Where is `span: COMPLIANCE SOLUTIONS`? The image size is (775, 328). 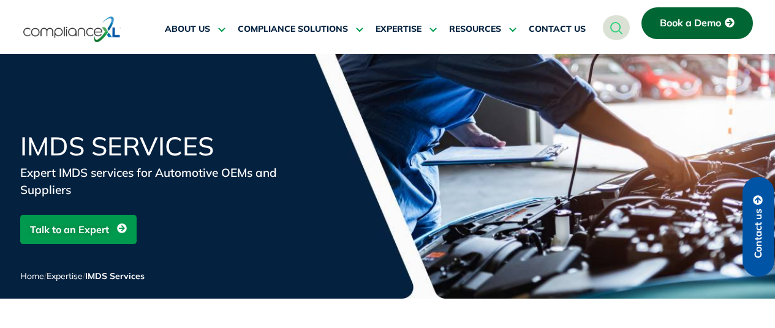
span: COMPLIANCE SOLUTIONS is located at coordinates (293, 29).